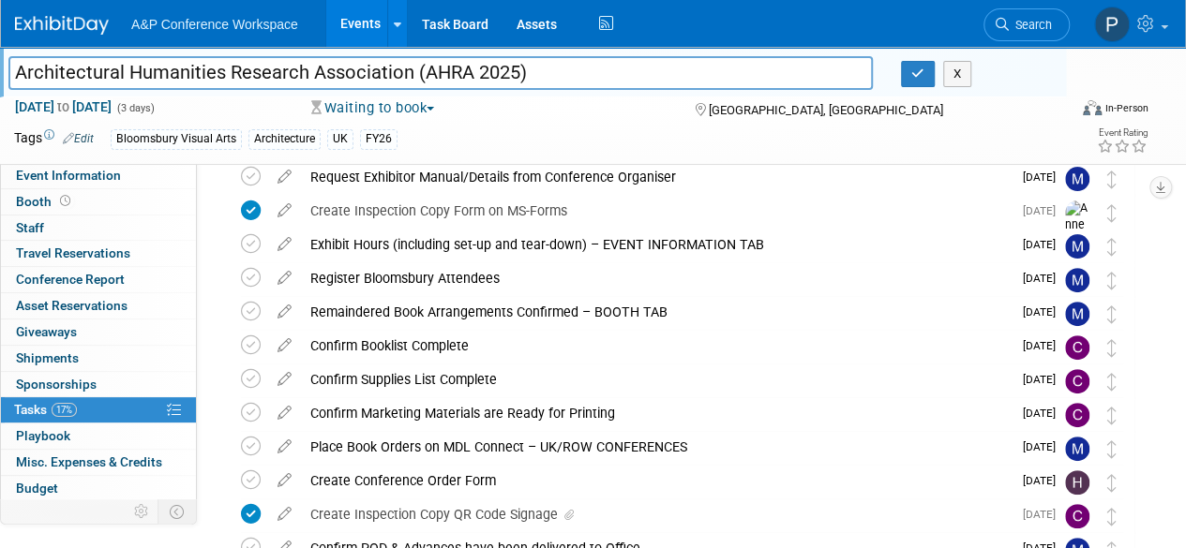 The width and height of the screenshot is (1186, 548). What do you see at coordinates (98, 175) in the screenshot?
I see `a: Event Information` at bounding box center [98, 175].